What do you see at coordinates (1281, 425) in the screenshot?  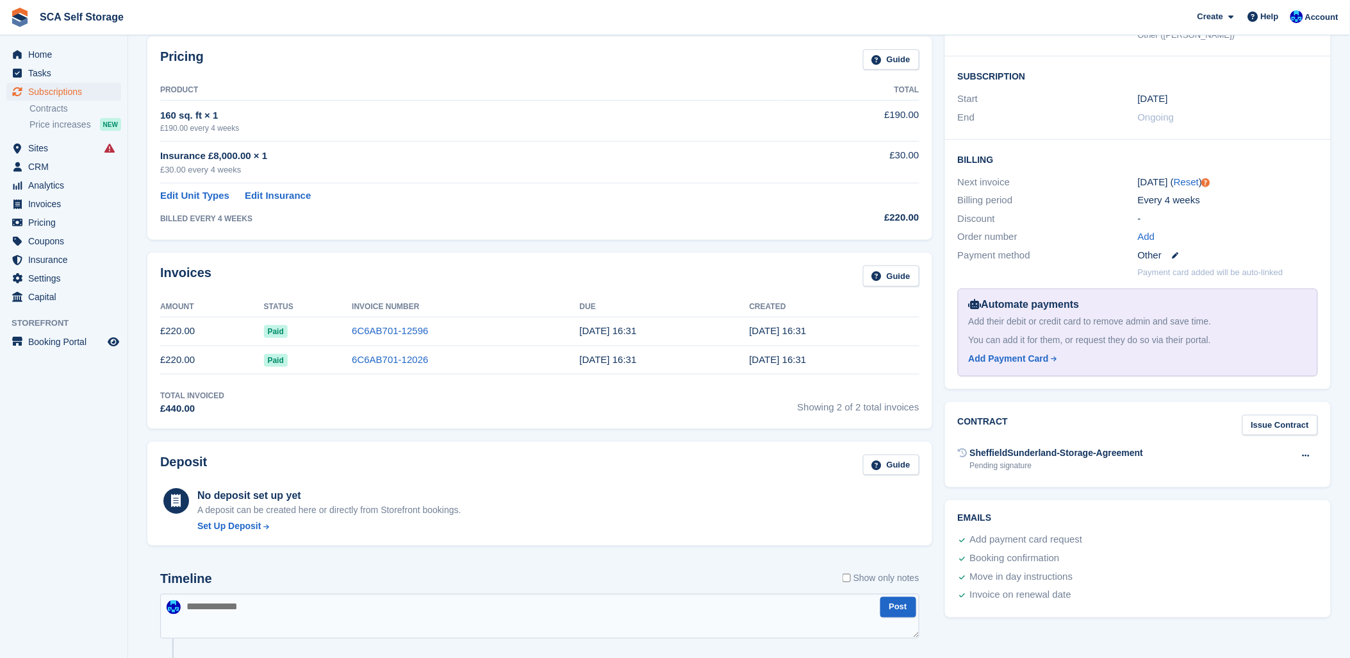 I see `a: Issue Contract` at bounding box center [1281, 425].